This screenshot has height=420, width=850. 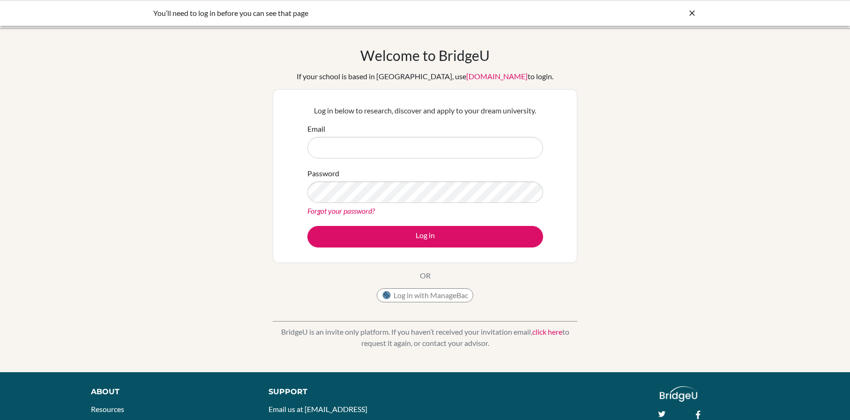 I want to click on img: logo_white@2x-f4f0deed5e89b7ecb1c2cc34c3e3d731f90f0f143d5ea2071677605dd97b5244.png, so click(x=678, y=393).